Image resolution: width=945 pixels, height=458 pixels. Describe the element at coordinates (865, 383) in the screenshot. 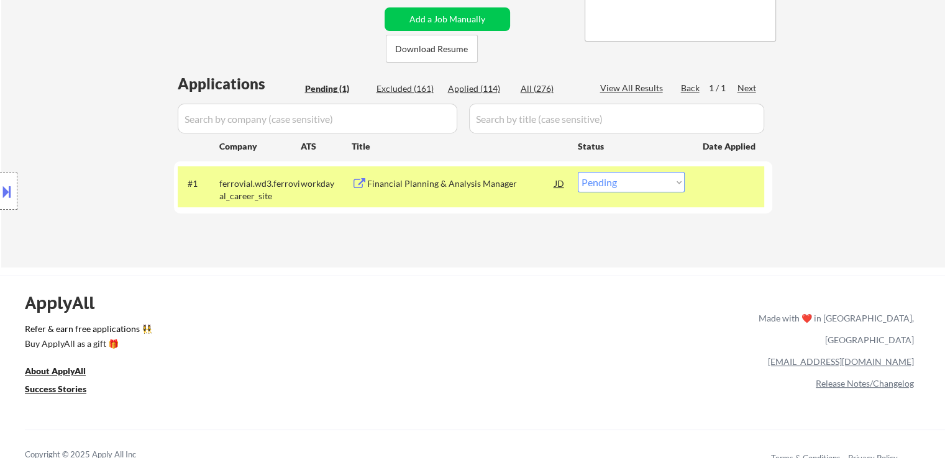

I see `a: Release Notes/Changelog` at that location.